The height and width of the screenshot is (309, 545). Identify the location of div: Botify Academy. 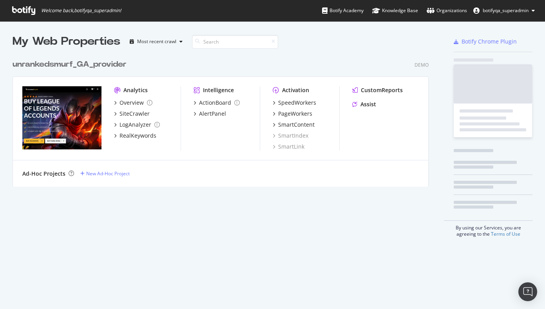
(343, 11).